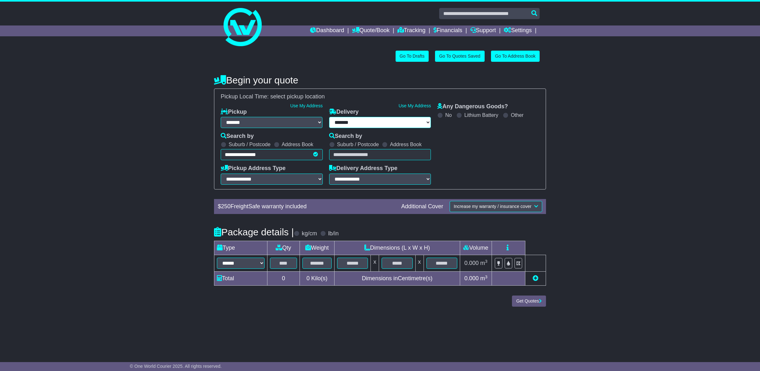 Image resolution: width=760 pixels, height=371 pixels. Describe the element at coordinates (253, 168) in the screenshot. I see `label: Pickup Address Type` at that location.